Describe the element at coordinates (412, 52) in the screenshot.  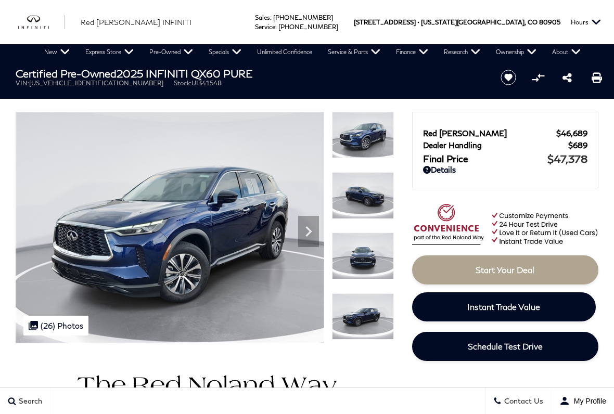
I see `a: Finance` at that location.